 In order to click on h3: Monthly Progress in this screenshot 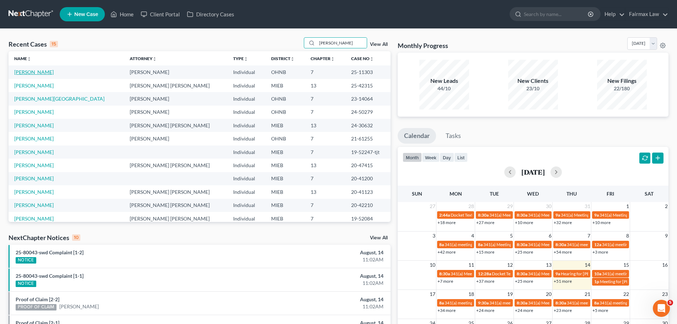, I will do `click(423, 46)`.